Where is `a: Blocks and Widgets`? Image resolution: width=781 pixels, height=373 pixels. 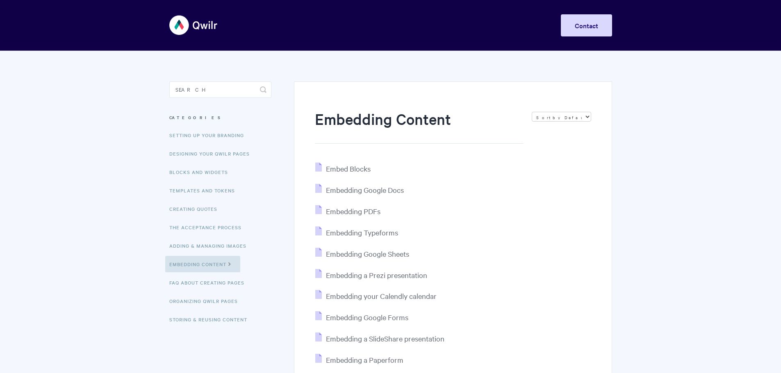
a: Blocks and Widgets is located at coordinates (202, 172).